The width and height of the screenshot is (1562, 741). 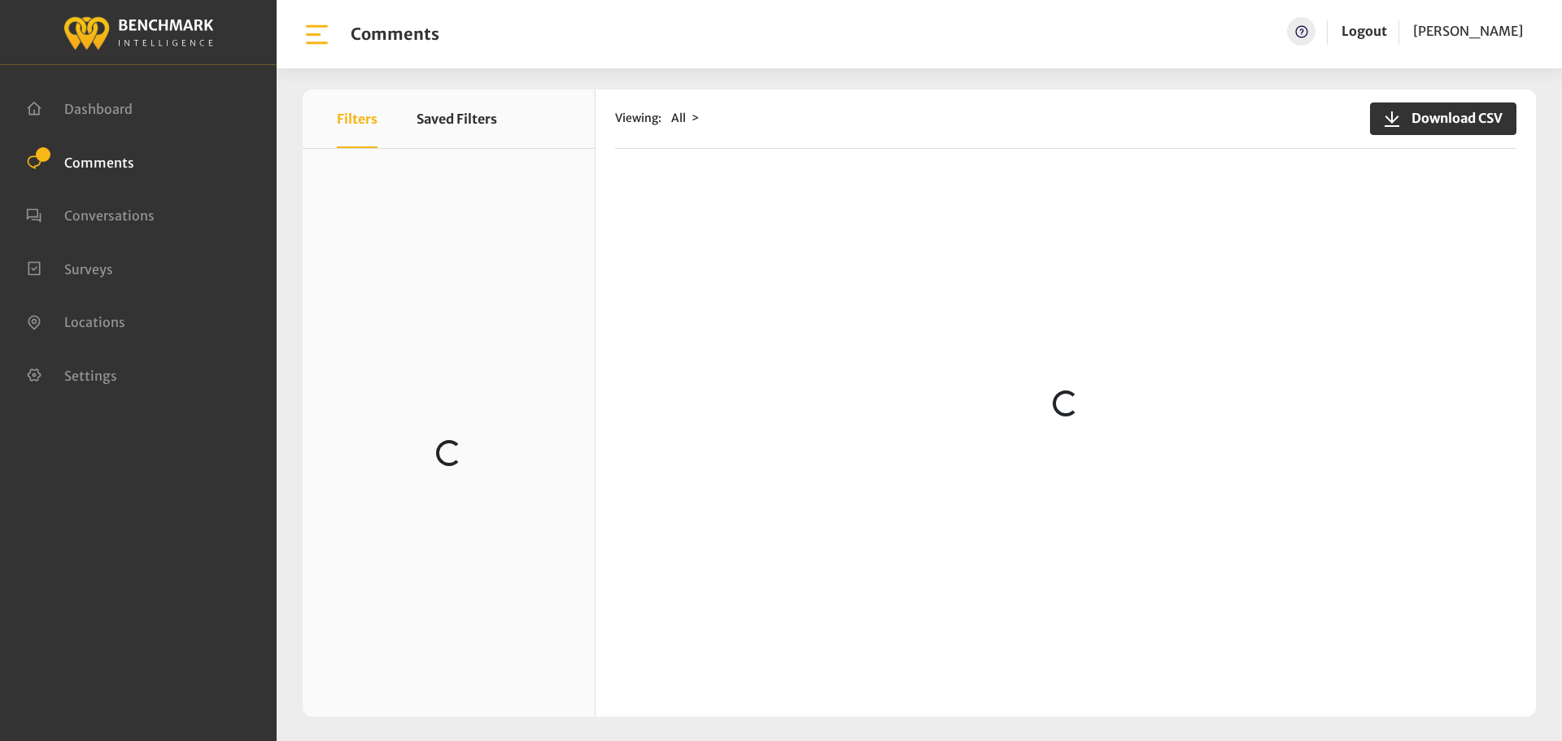 What do you see at coordinates (638, 118) in the screenshot?
I see `span: Viewing:` at bounding box center [638, 118].